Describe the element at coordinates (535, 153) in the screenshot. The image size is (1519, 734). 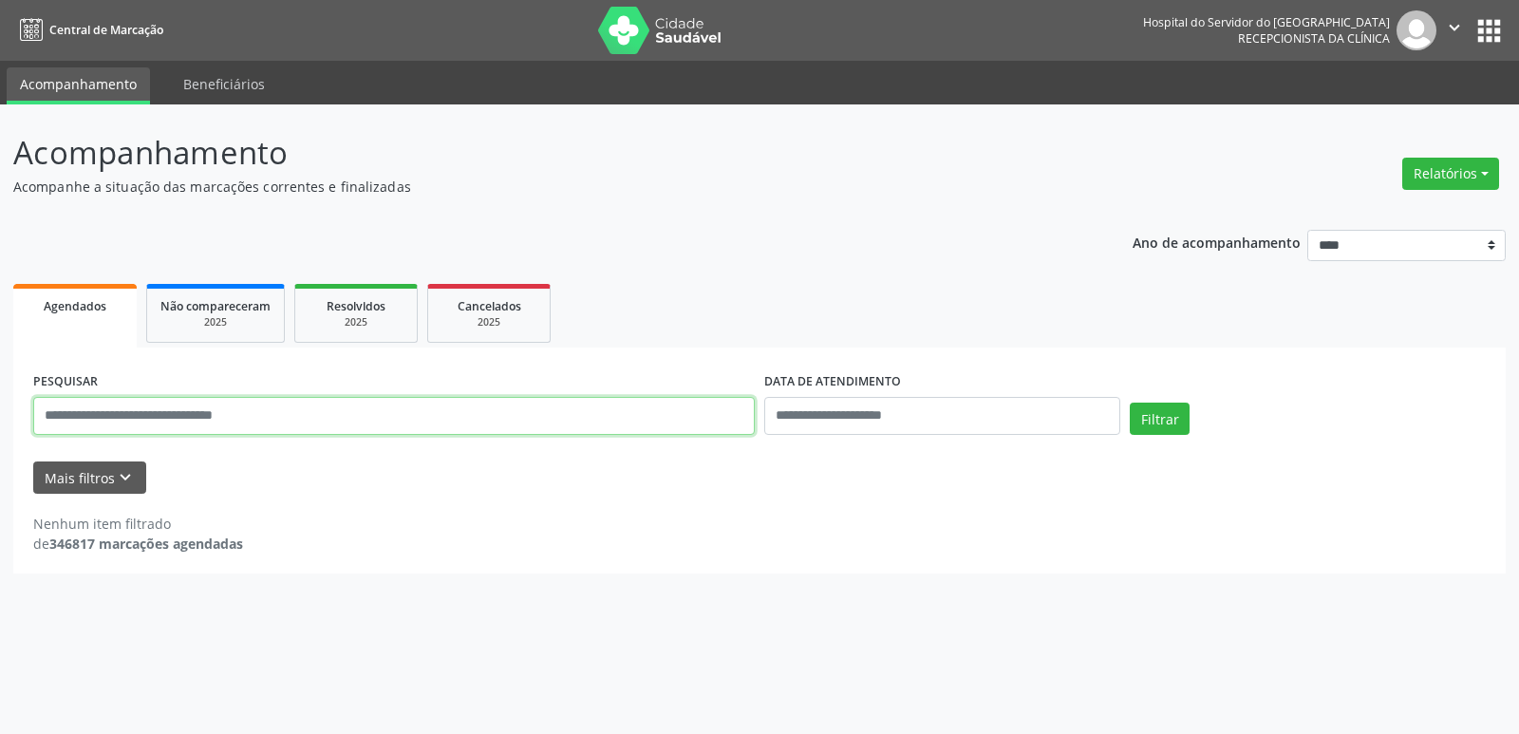
I see `p: Acompanhamento` at that location.